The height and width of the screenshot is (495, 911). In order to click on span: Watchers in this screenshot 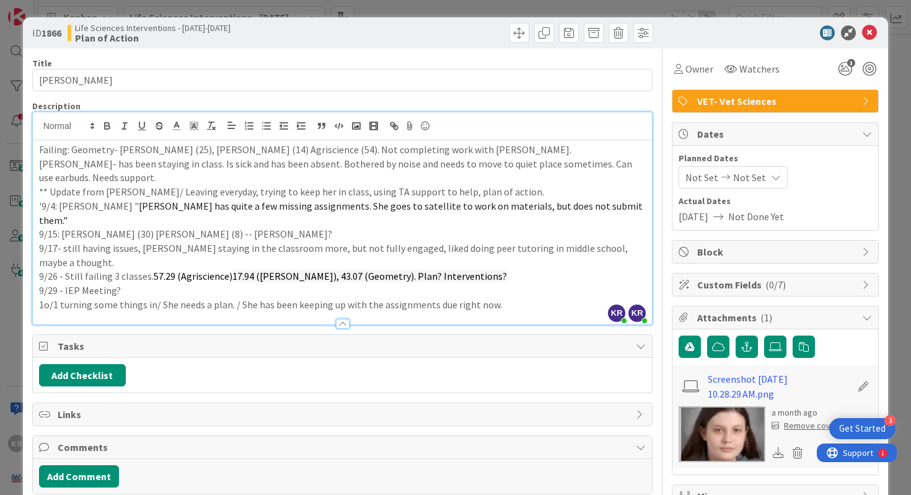, I will do `click(759, 69)`.